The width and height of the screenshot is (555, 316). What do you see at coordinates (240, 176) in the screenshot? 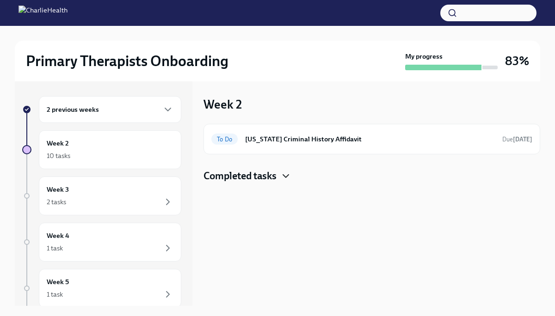
I see `h4: Completed tasks` at bounding box center [240, 176].